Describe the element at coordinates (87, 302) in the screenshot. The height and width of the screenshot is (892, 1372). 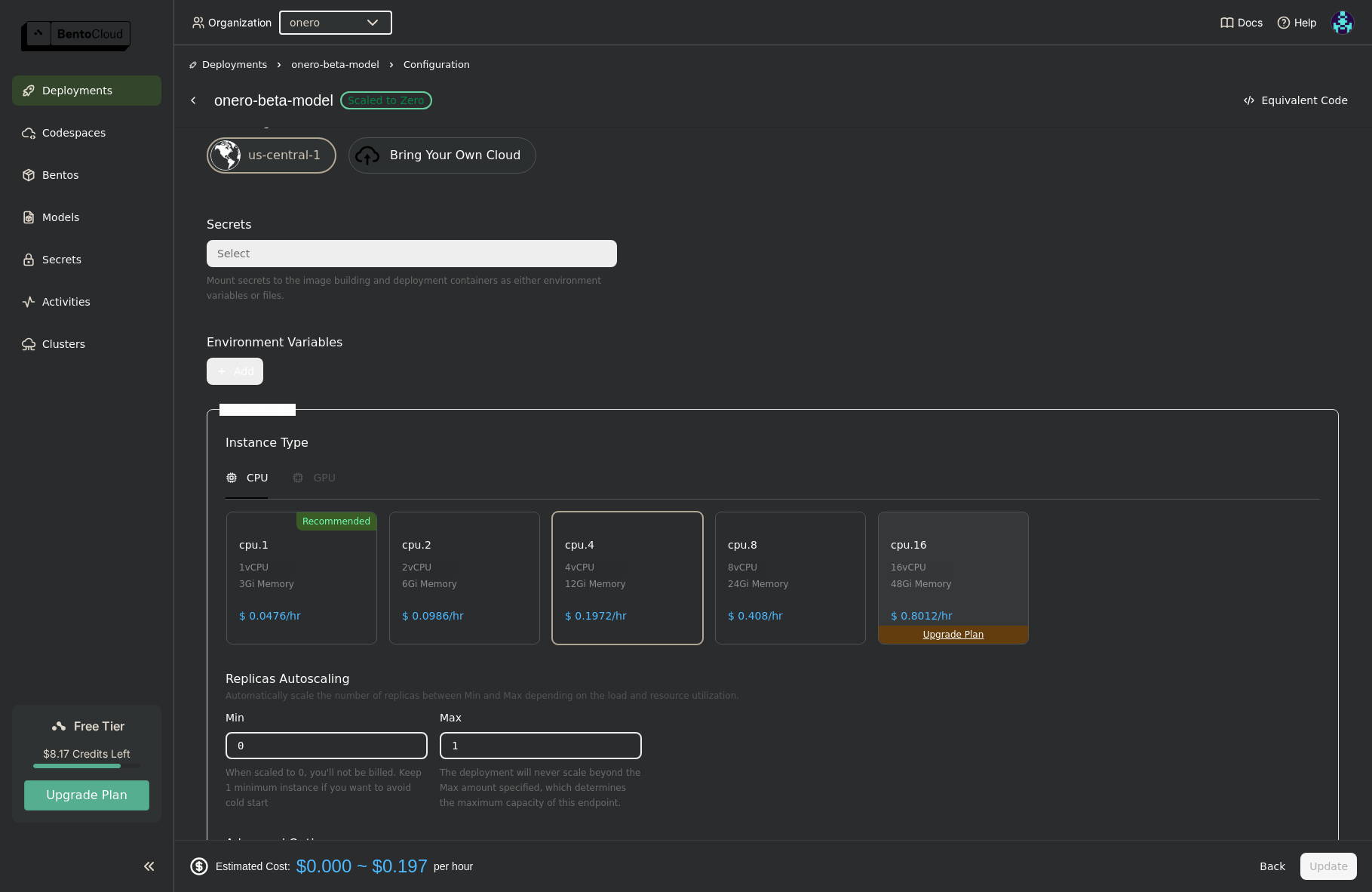
I see `a: Activities` at that location.